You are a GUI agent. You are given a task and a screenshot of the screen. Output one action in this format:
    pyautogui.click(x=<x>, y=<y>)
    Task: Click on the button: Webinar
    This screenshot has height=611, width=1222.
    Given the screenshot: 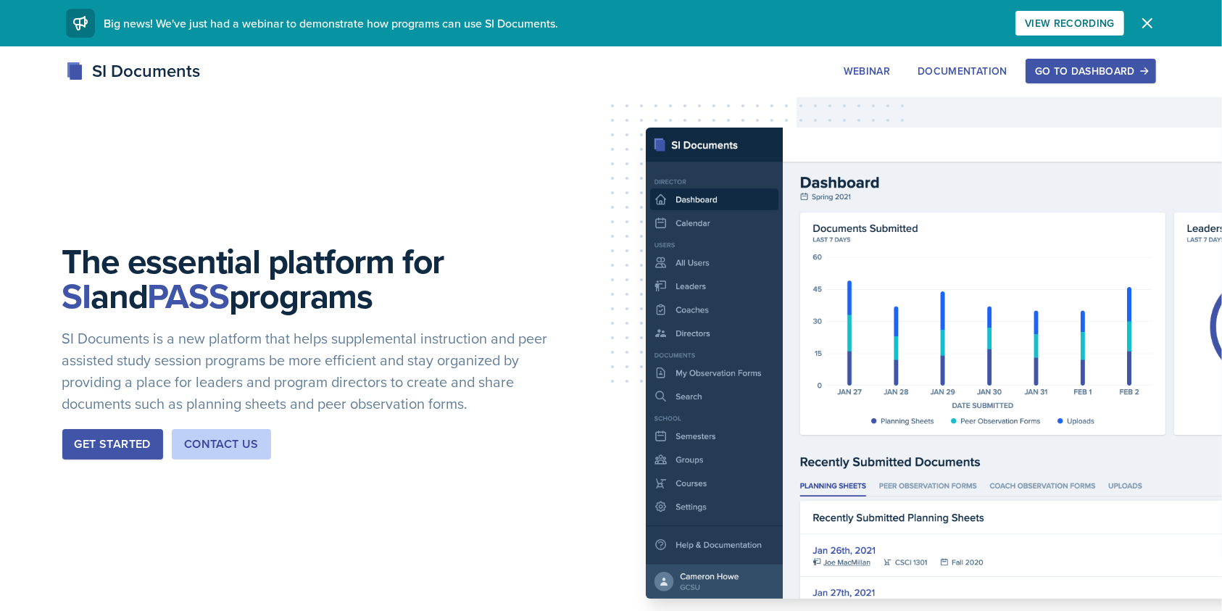 What is the action you would take?
    pyautogui.click(x=867, y=71)
    